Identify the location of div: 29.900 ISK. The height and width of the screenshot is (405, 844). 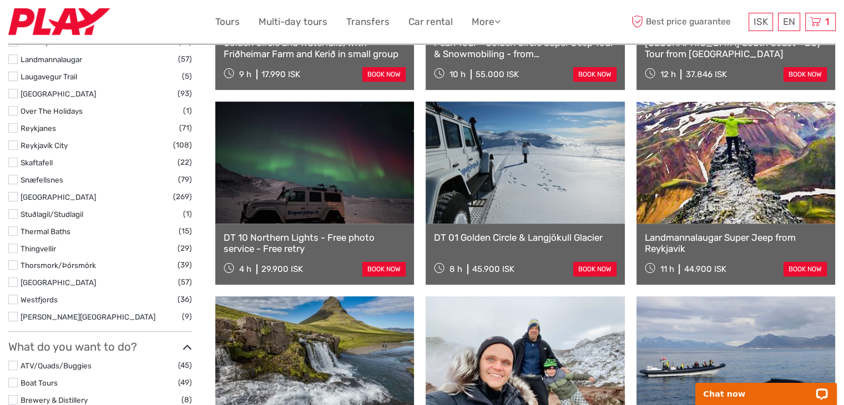
(282, 269).